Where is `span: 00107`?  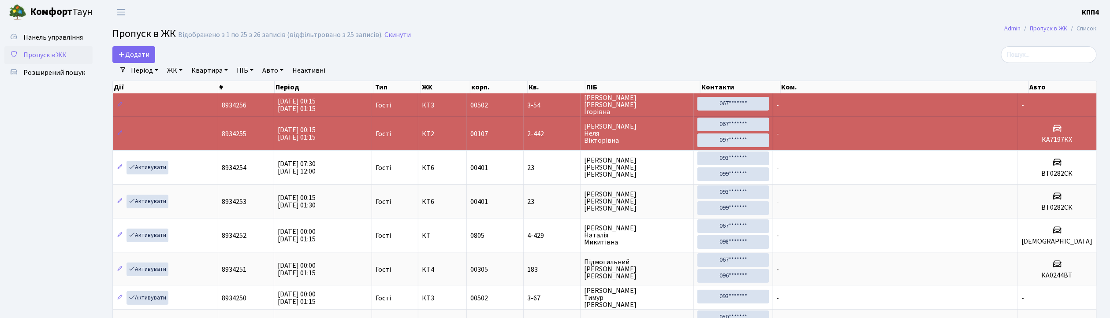
span: 00107 is located at coordinates (479, 134).